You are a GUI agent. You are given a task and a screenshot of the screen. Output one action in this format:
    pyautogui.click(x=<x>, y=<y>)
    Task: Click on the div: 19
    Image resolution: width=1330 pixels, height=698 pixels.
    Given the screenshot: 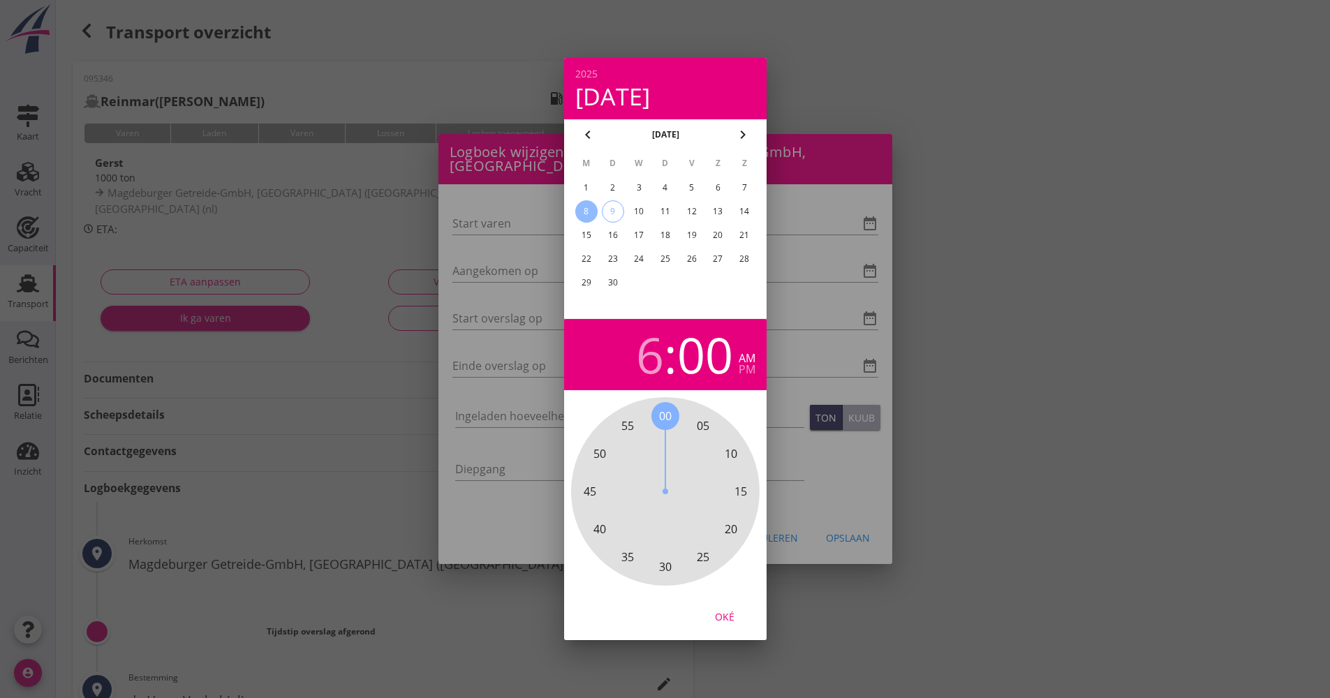 What is the action you would take?
    pyautogui.click(x=691, y=235)
    